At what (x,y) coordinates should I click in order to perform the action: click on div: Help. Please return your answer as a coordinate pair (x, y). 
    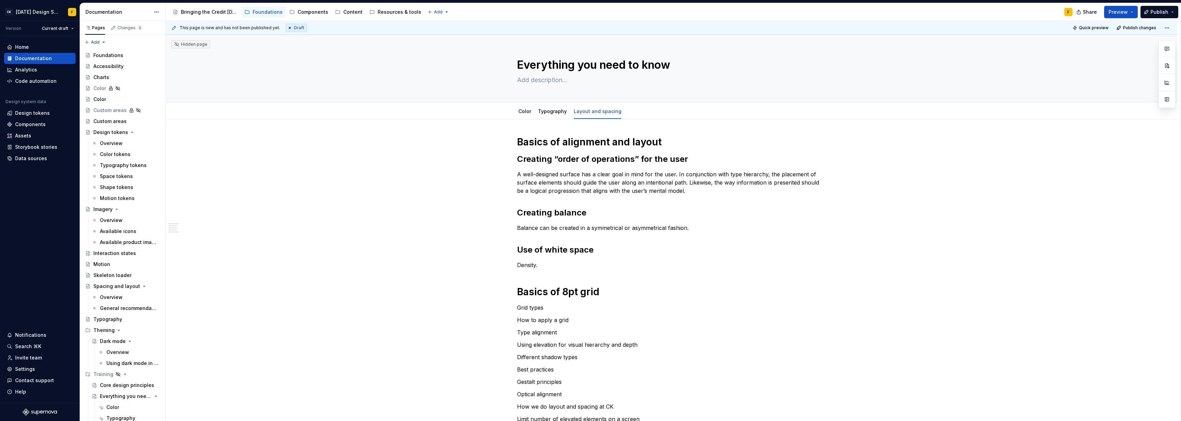
    Looking at the image, I should click on (21, 391).